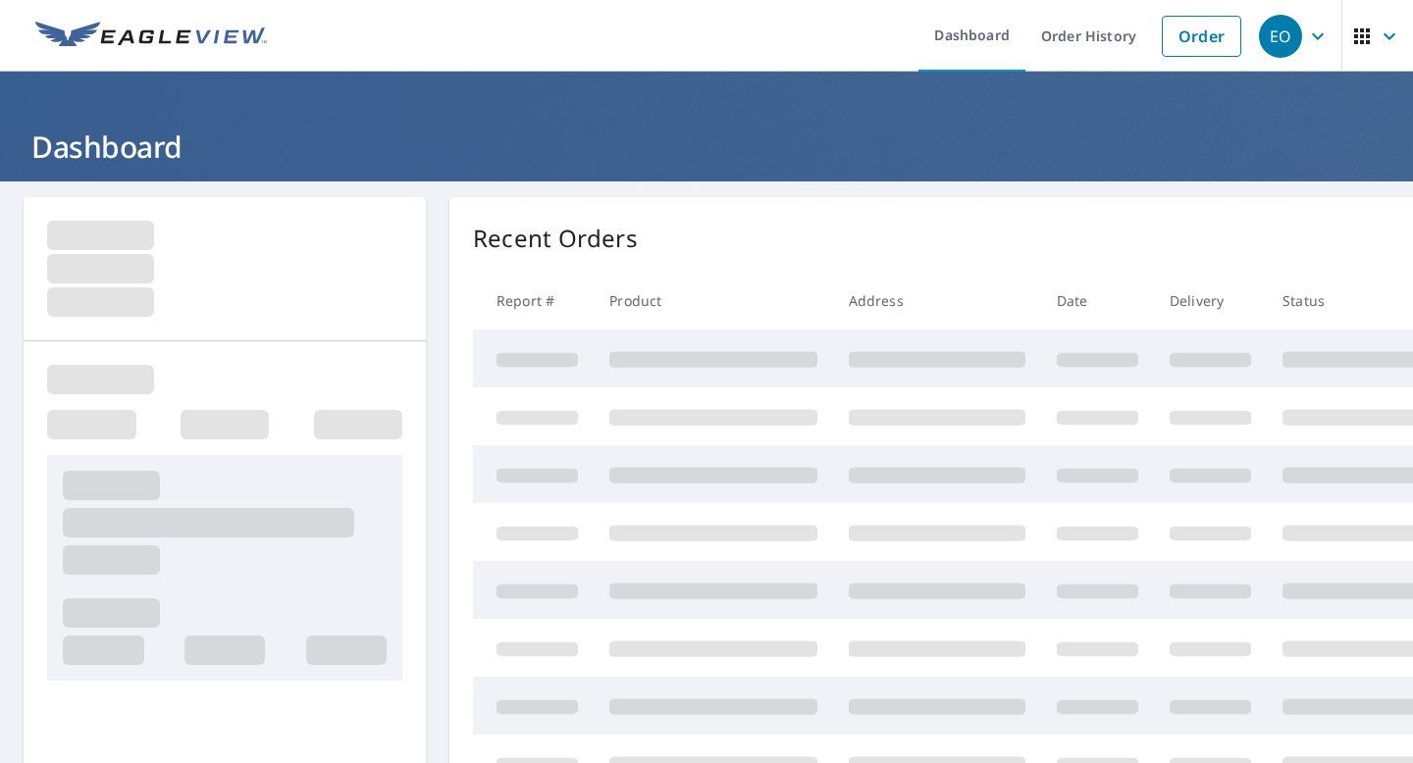 The image size is (1413, 763). I want to click on h1: Dashboard, so click(707, 146).